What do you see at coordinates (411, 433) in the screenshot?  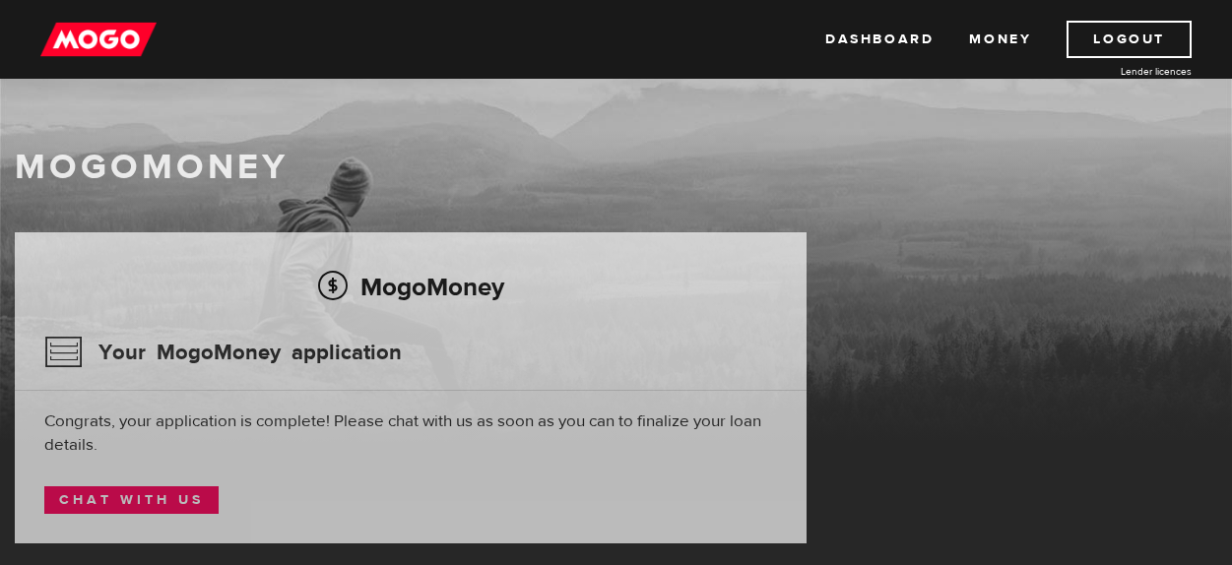 I see `div: Congrats, your application is complete! Please chat with us as soon as you can to finalize your l...` at bounding box center [411, 433].